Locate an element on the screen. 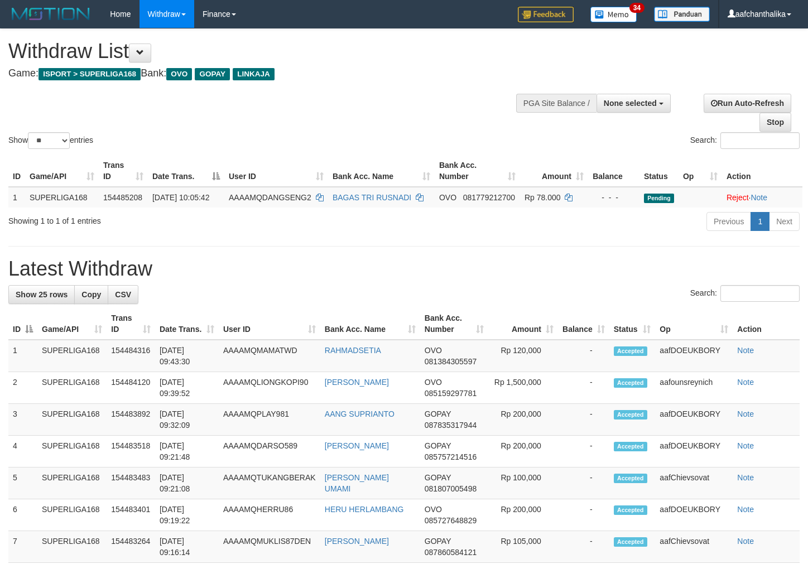 The height and width of the screenshot is (564, 808). td: Rp 120,000 is located at coordinates (523, 356).